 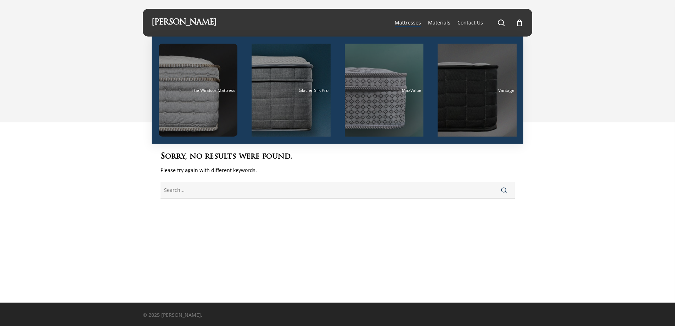 What do you see at coordinates (408, 22) in the screenshot?
I see `span: Mattresses` at bounding box center [408, 22].